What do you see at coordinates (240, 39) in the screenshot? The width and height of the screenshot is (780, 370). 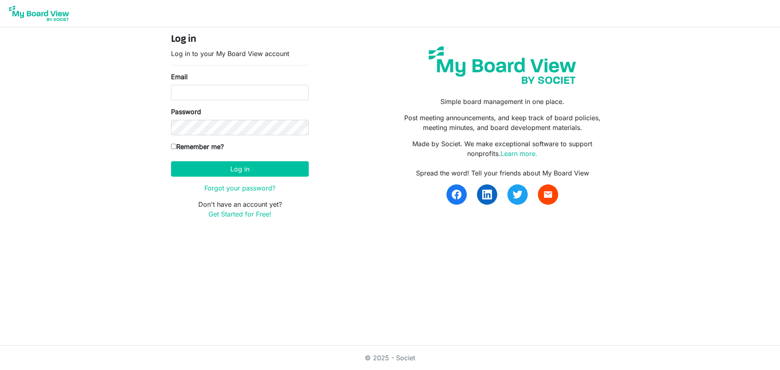 I see `h4: Log in` at bounding box center [240, 39].